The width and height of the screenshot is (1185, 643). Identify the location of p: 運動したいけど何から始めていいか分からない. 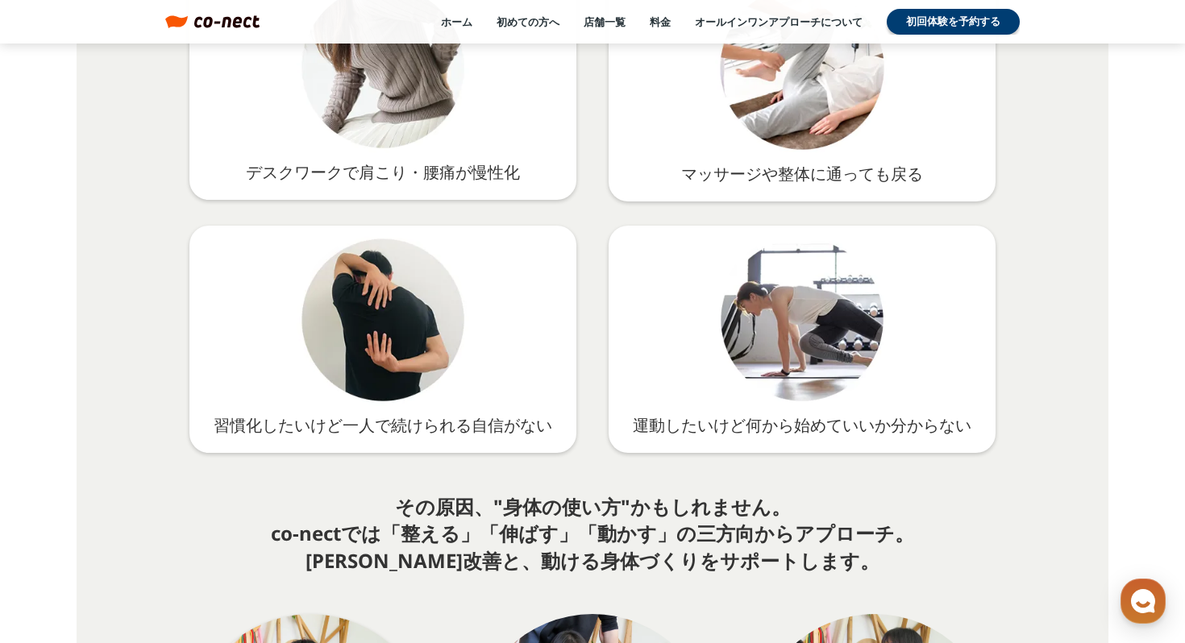
(802, 425).